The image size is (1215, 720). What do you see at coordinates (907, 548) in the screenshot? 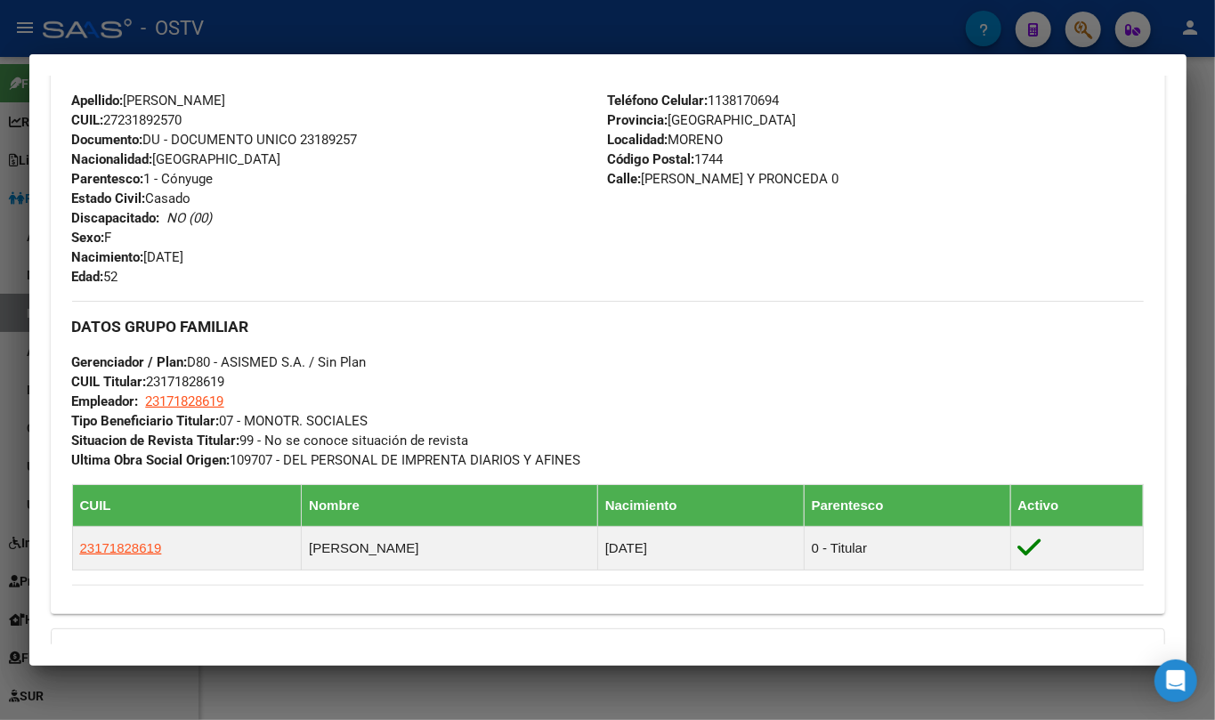
I see `td: 0 - Titular` at bounding box center [907, 548].